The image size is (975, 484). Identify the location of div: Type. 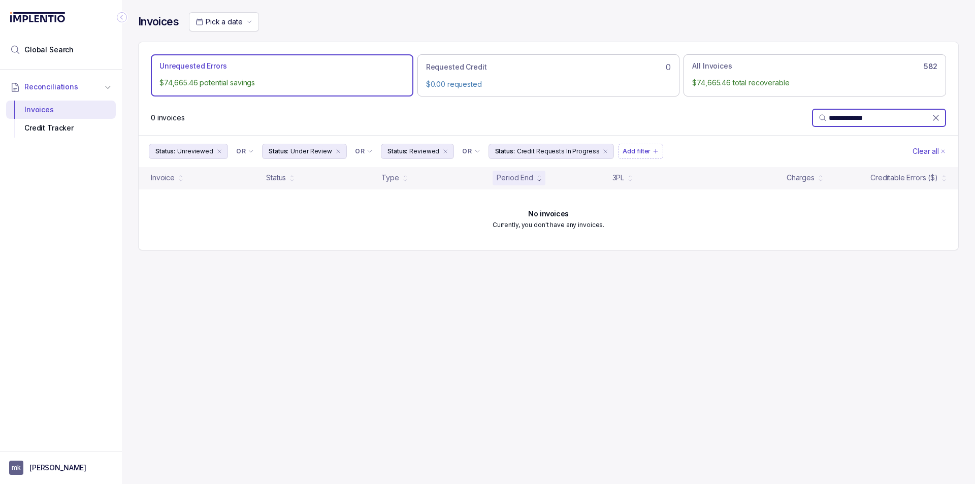
(390, 178).